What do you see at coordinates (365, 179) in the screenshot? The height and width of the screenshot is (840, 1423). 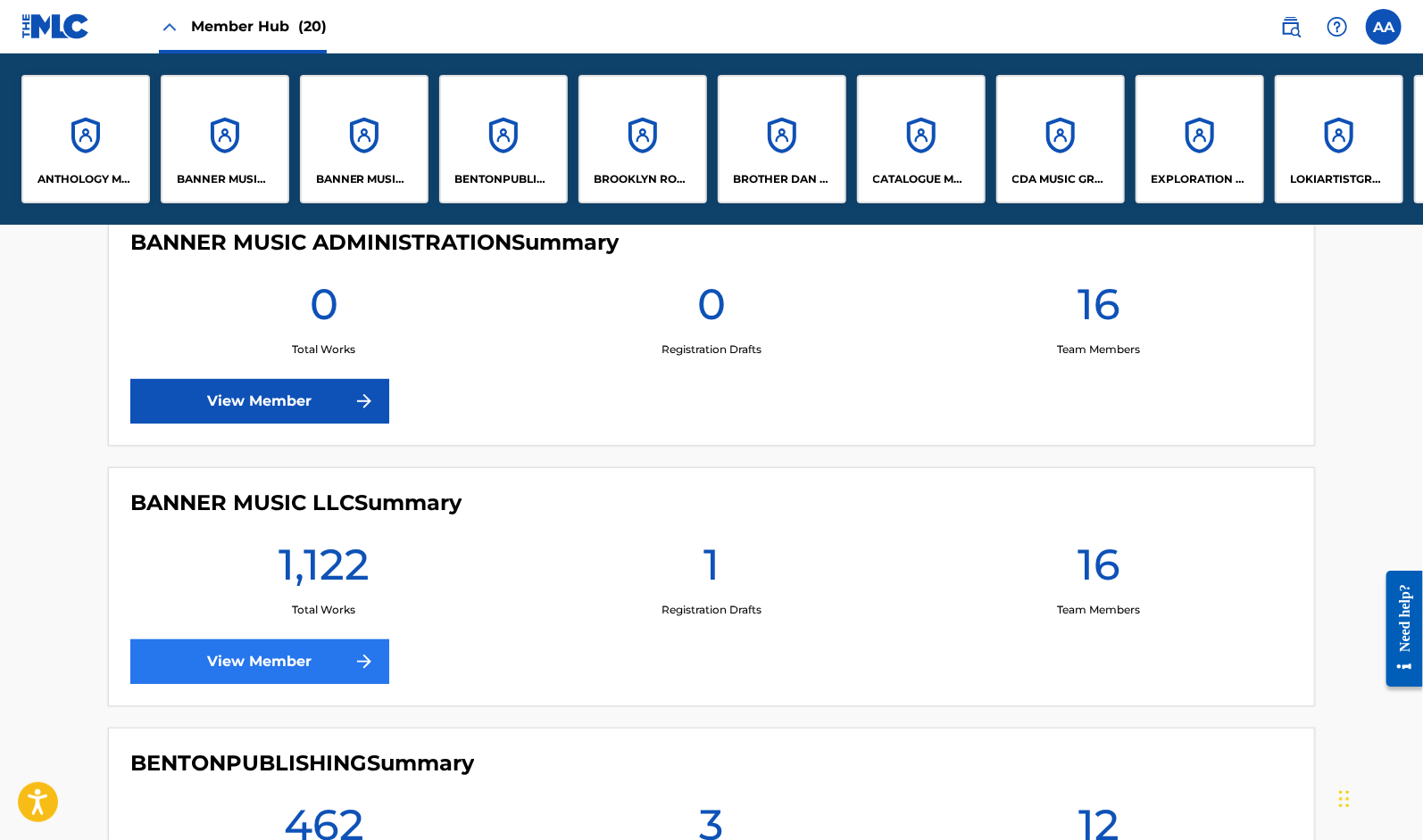 I see `p: BANNER MUSIC LLC` at bounding box center [365, 179].